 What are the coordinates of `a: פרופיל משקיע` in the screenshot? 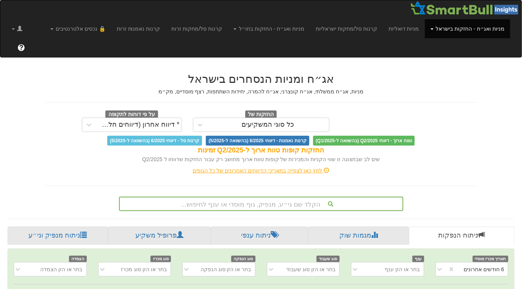 It's located at (159, 236).